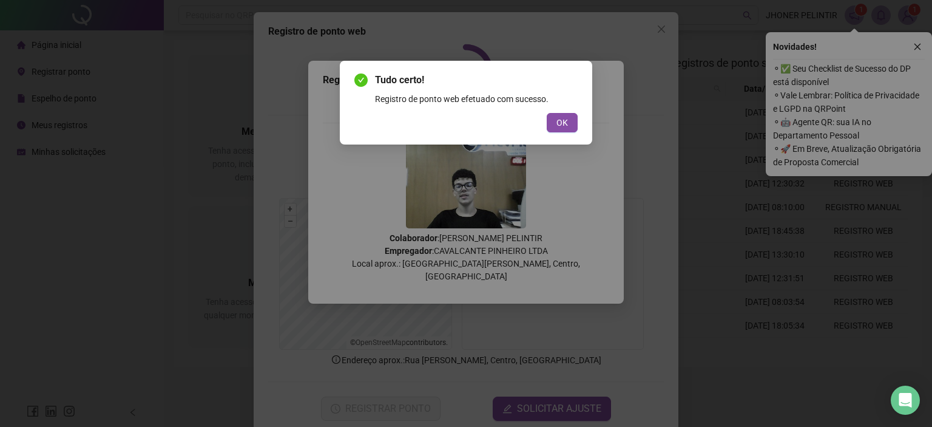 This screenshot has width=932, height=427. I want to click on div: Registro de ponto web efetuado com sucesso., so click(477, 99).